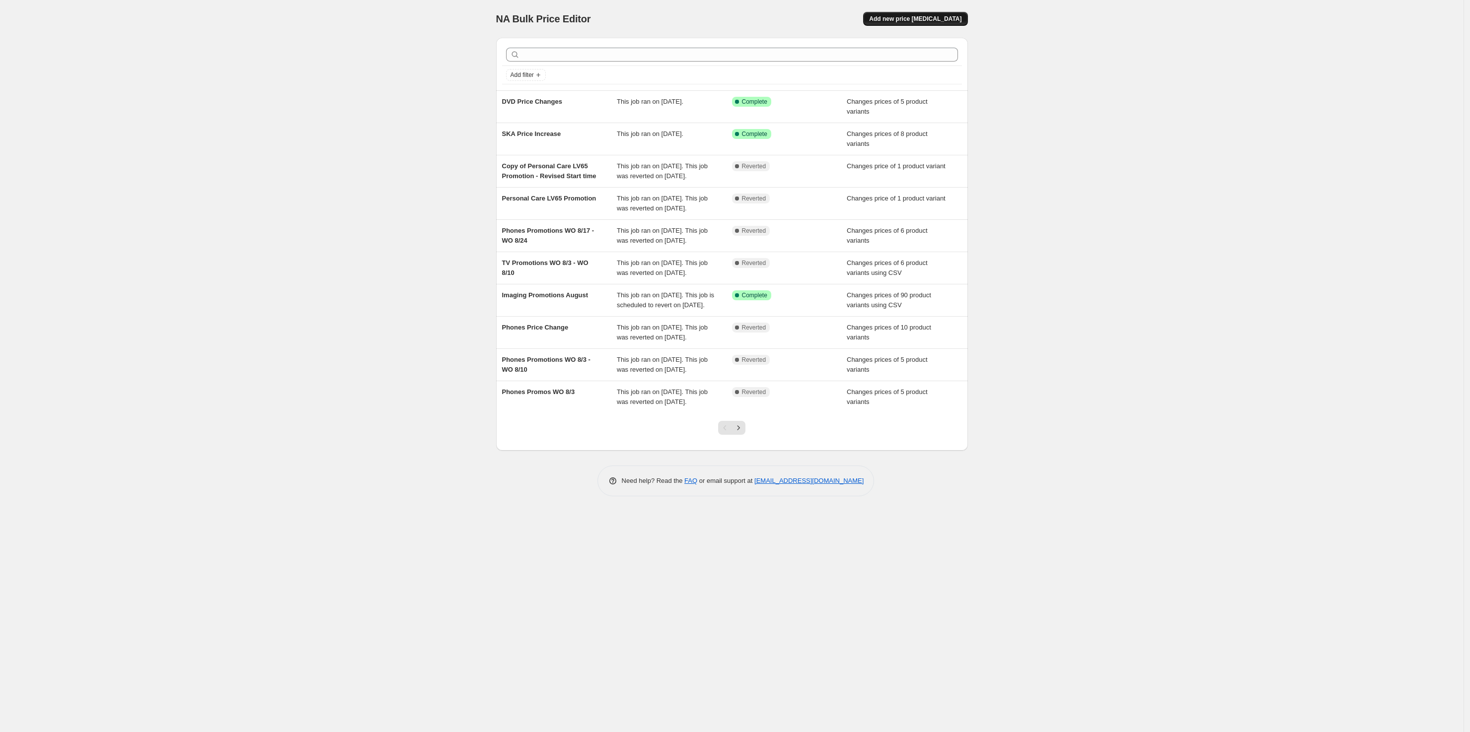  I want to click on button: Next, so click(738, 428).